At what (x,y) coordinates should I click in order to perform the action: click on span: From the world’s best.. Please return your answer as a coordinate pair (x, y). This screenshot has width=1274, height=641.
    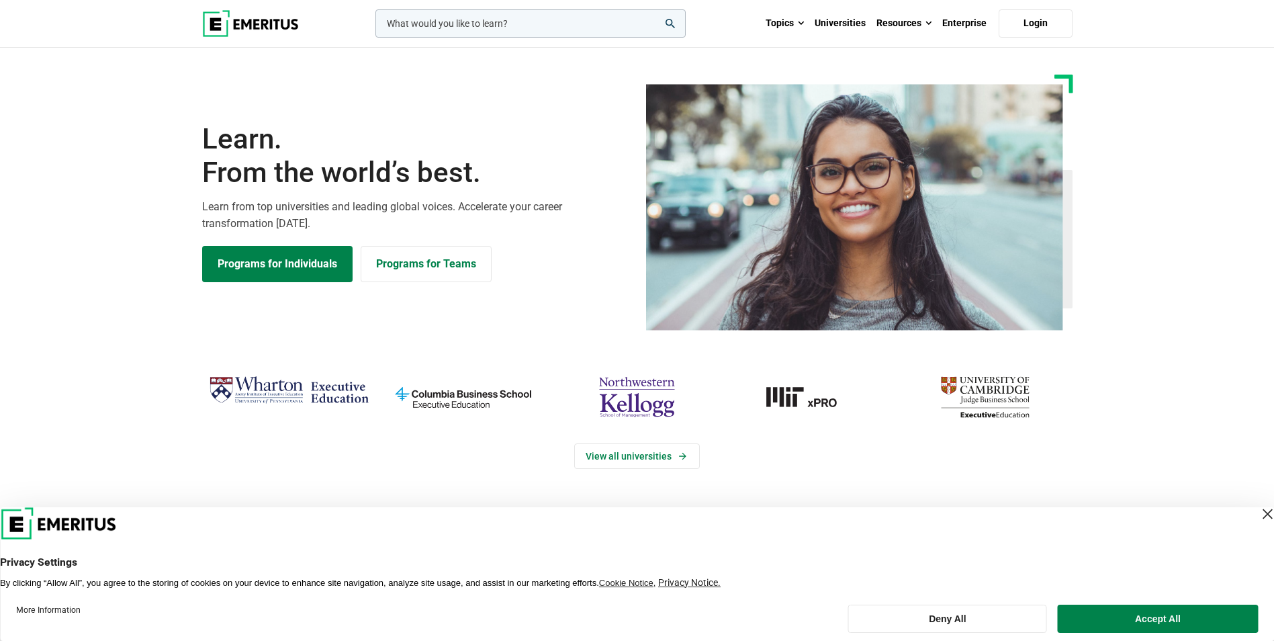
    Looking at the image, I should click on (416, 173).